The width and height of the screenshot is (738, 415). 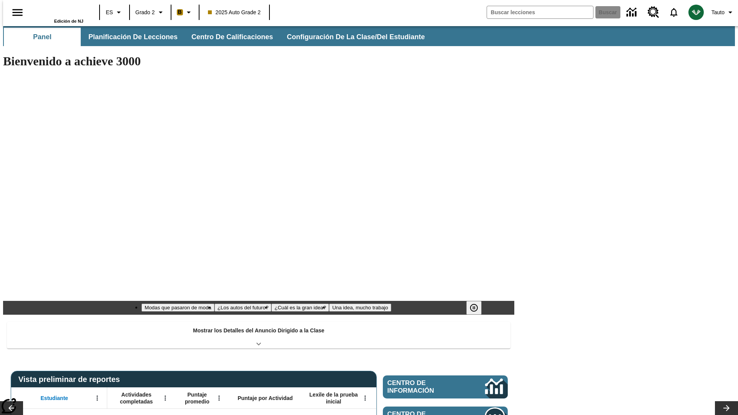 I want to click on span: Tauto, so click(x=718, y=12).